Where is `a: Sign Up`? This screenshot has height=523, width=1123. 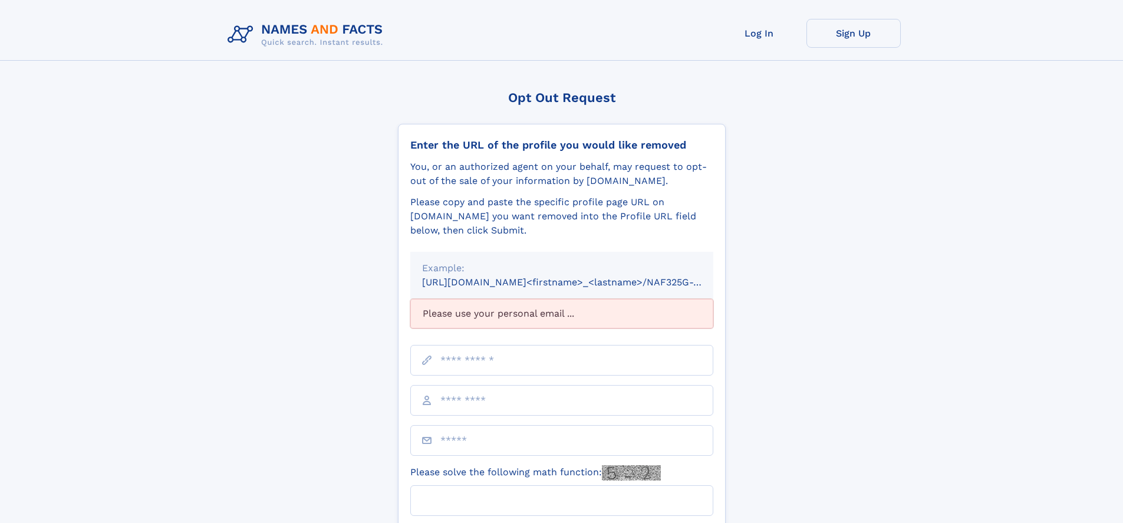 a: Sign Up is located at coordinates (854, 33).